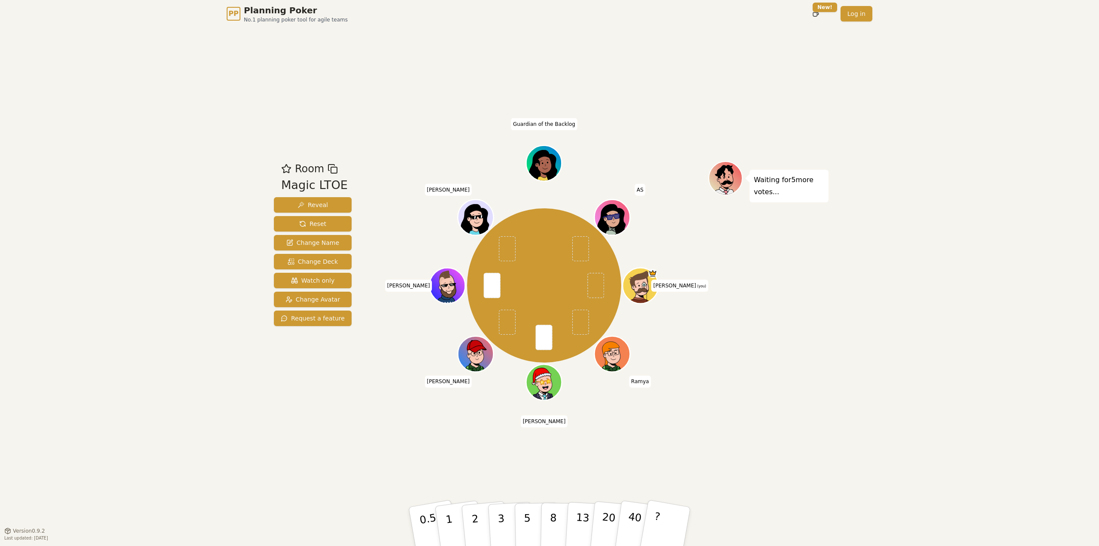 The image size is (1099, 546). I want to click on button: Change Avatar, so click(313, 299).